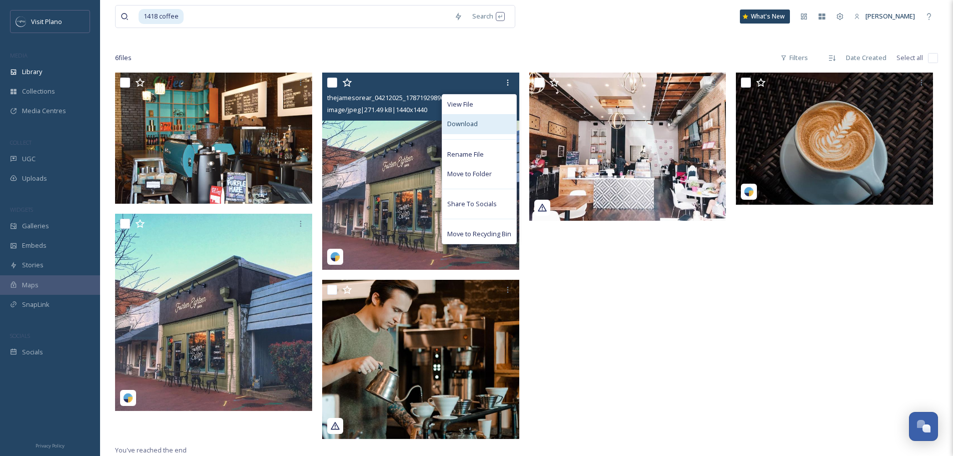 This screenshot has width=953, height=456. Describe the element at coordinates (794, 58) in the screenshot. I see `div: Filters` at that location.